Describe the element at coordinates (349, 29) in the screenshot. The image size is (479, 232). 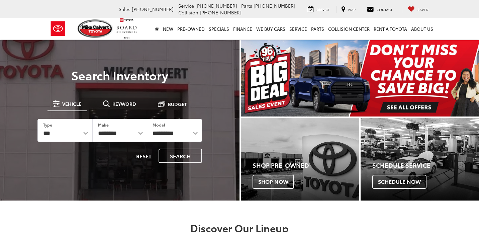
I see `a: Collision Center` at that location.